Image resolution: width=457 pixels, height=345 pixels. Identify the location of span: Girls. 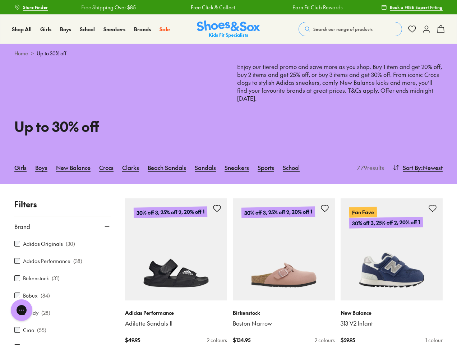
(46, 29).